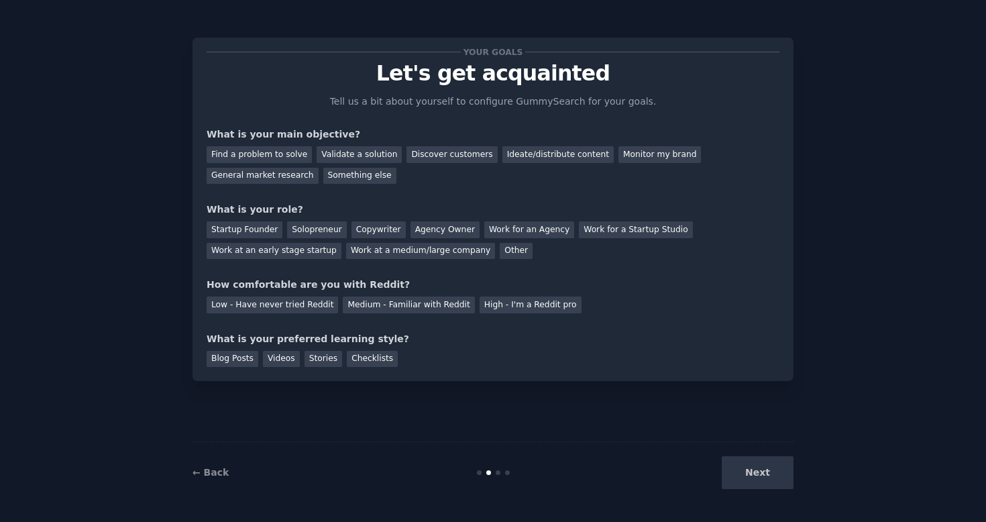 The width and height of the screenshot is (986, 522). I want to click on span: Your goals, so click(493, 52).